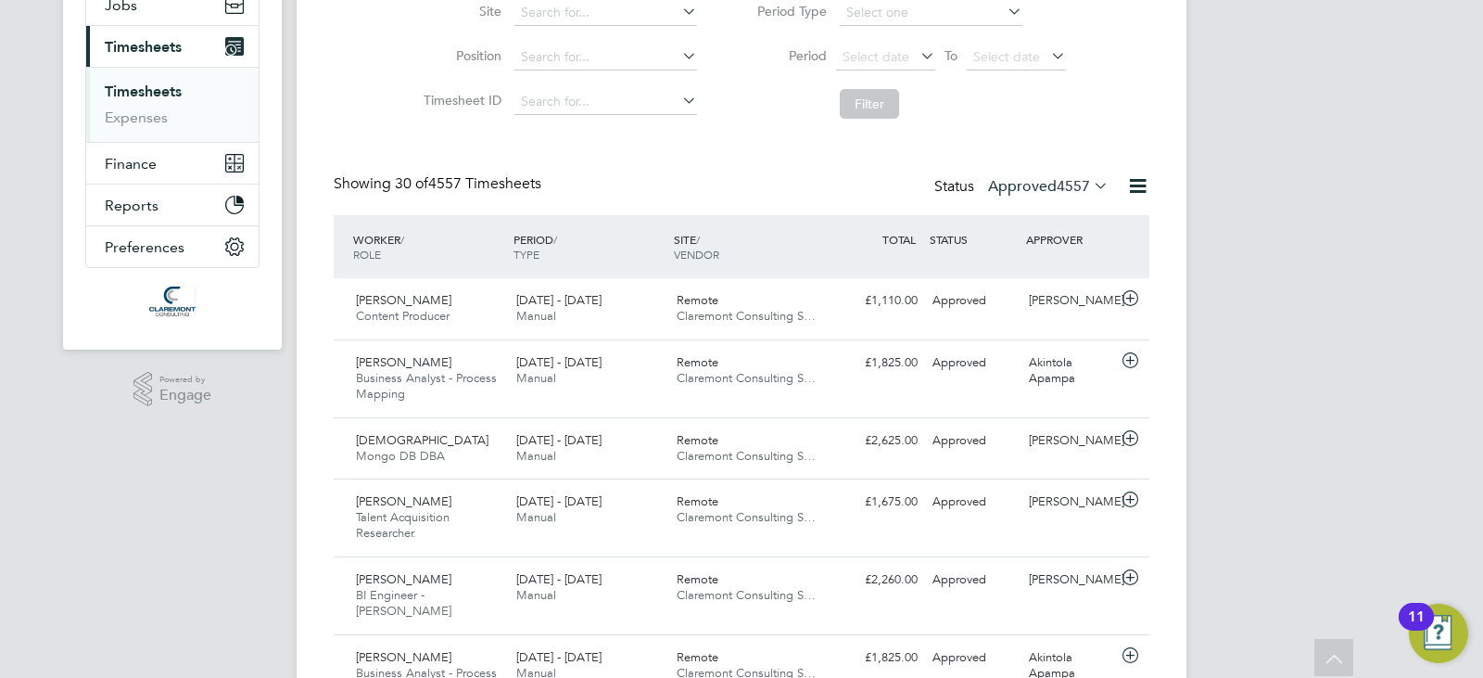  Describe the element at coordinates (696, 254) in the screenshot. I see `span: VENDOR` at that location.